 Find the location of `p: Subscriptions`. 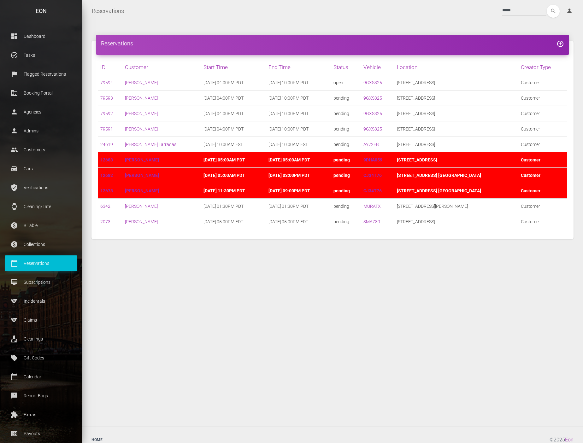

p: Subscriptions is located at coordinates (41, 282).